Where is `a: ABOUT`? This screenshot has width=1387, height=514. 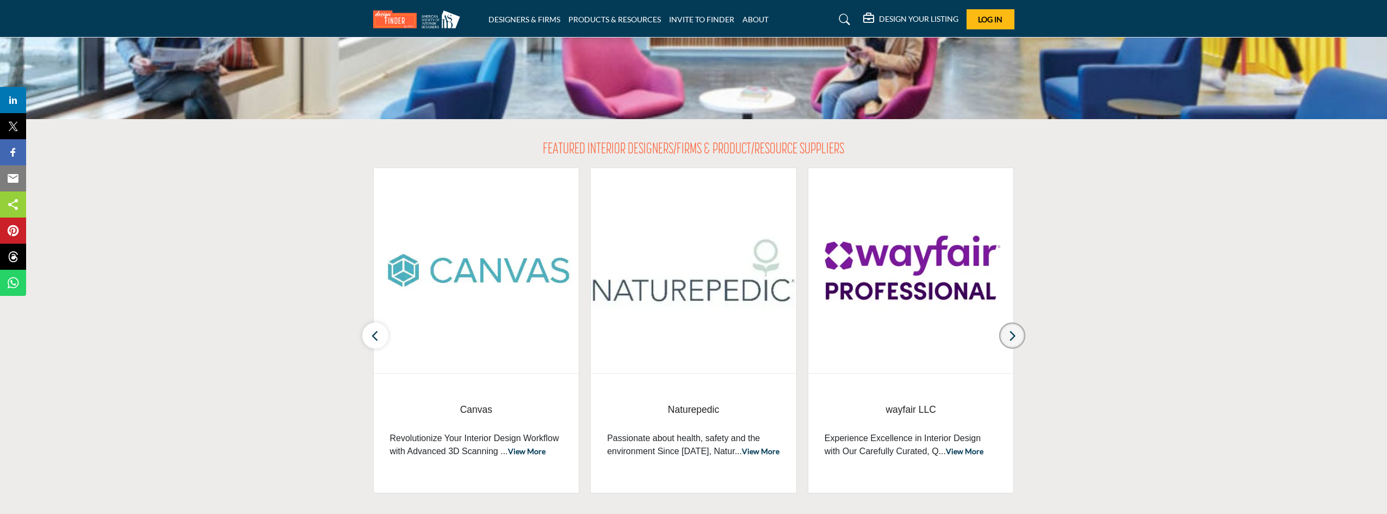 a: ABOUT is located at coordinates (756, 19).